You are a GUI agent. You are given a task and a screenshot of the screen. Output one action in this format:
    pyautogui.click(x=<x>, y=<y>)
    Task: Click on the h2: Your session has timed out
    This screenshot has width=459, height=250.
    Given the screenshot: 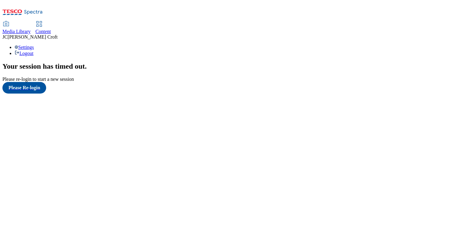 What is the action you would take?
    pyautogui.click(x=229, y=66)
    